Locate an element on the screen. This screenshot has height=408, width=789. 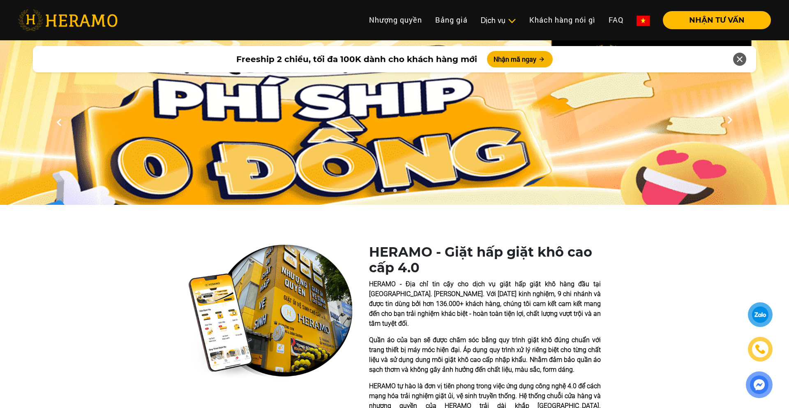
img: heramo-quality-banner is located at coordinates (270, 311).